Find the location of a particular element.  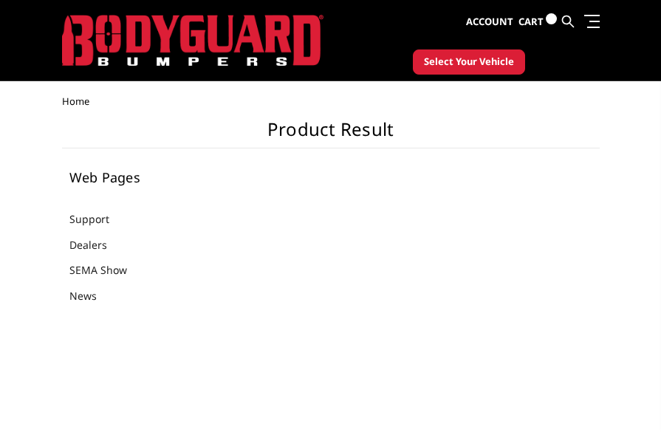

img: BODYGUARD BUMPERS is located at coordinates (193, 41).